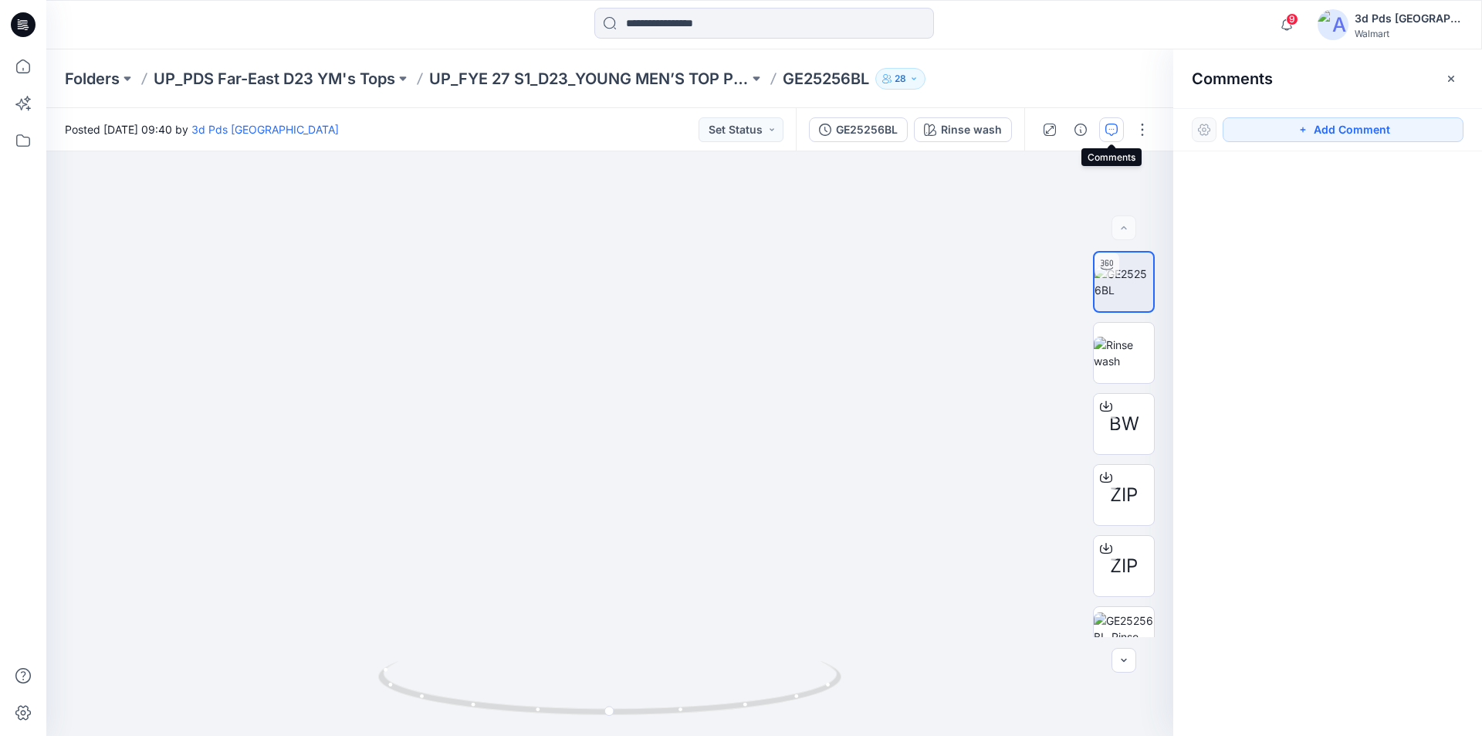 The width and height of the screenshot is (1482, 736). I want to click on img: Rinse wash, so click(1124, 353).